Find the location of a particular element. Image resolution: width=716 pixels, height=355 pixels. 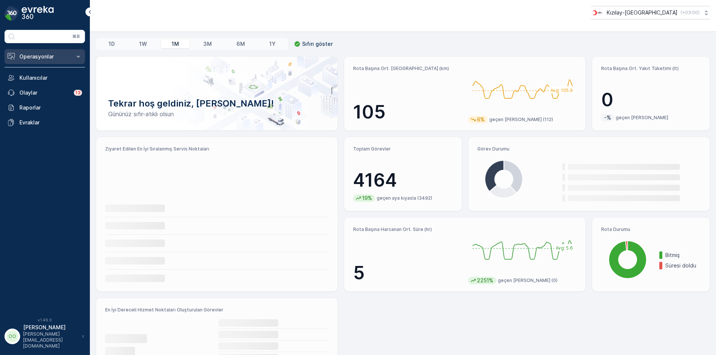

p: 1D is located at coordinates (111, 44).